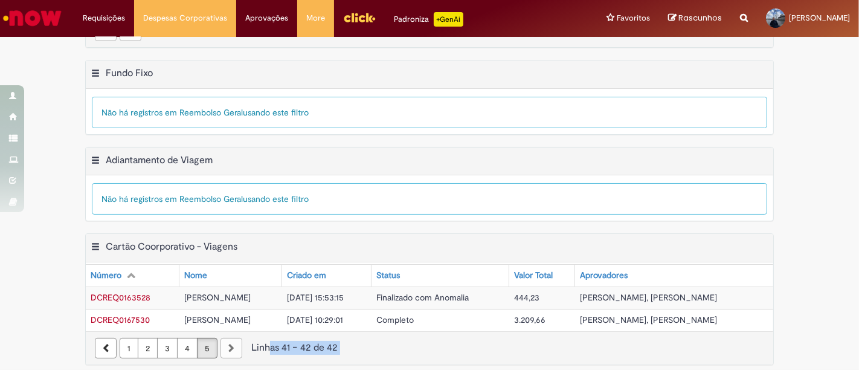 The width and height of the screenshot is (859, 370). What do you see at coordinates (604, 276) in the screenshot?
I see `div: Aprovadores` at bounding box center [604, 276].